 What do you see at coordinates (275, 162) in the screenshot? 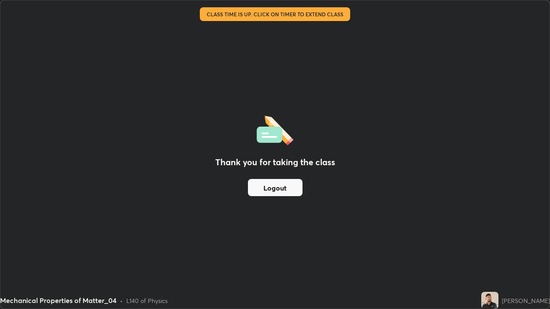
I see `h2: Thank you for taking the class` at bounding box center [275, 162].